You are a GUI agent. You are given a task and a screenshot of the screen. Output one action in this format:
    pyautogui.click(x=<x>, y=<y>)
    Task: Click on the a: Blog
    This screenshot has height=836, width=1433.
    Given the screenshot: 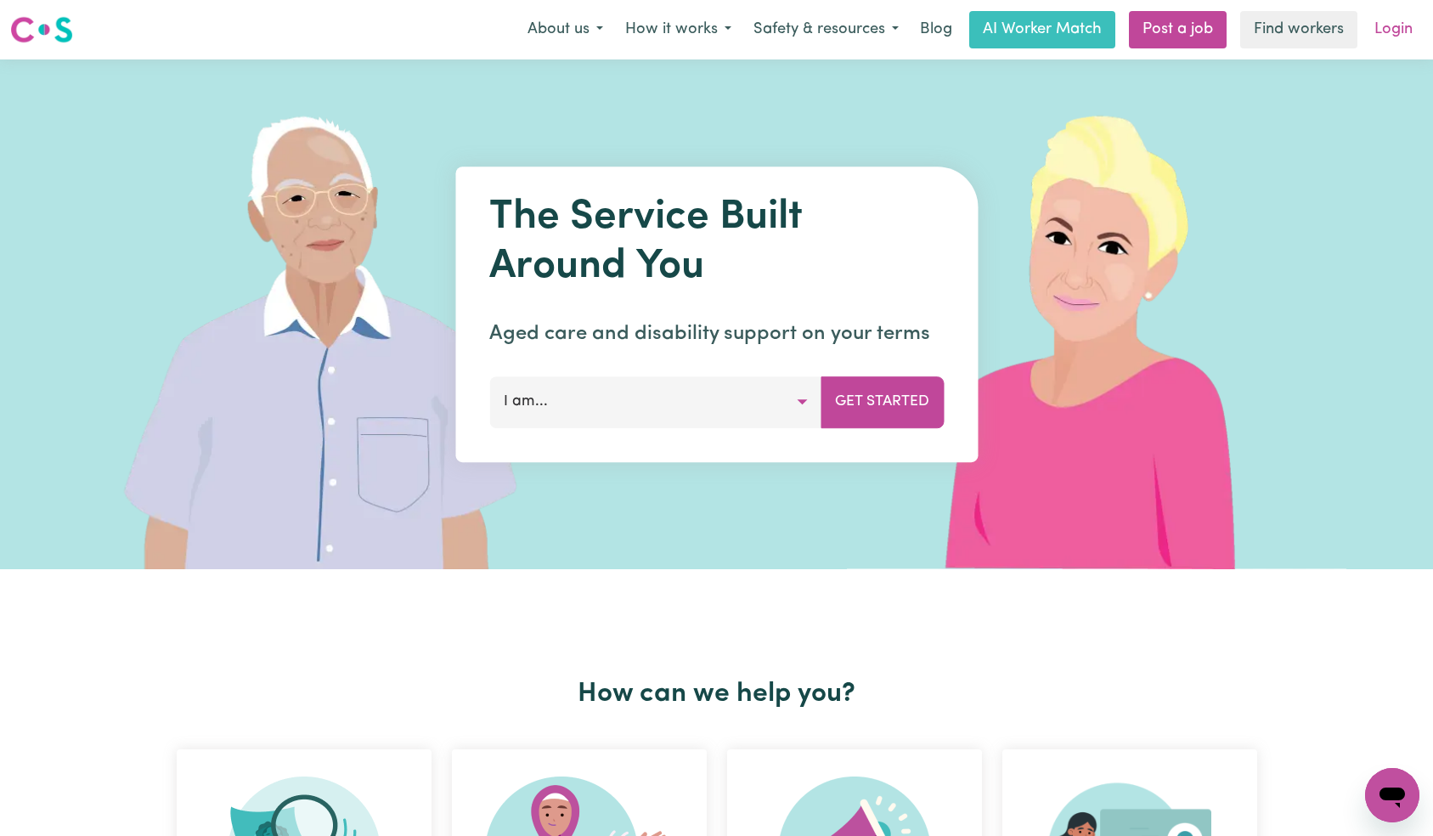 What is the action you would take?
    pyautogui.click(x=936, y=30)
    